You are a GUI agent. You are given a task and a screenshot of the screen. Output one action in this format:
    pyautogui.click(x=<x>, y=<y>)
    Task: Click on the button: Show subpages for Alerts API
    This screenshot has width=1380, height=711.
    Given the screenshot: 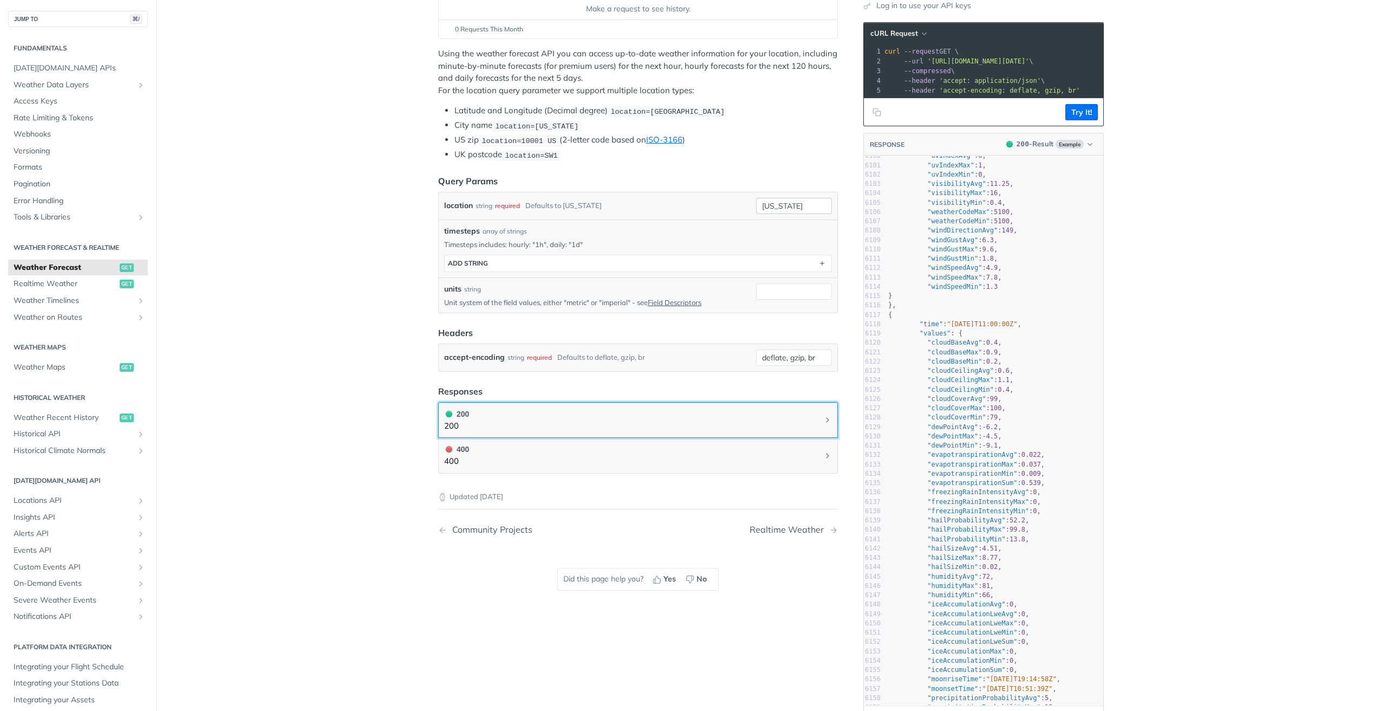 What is the action you would take?
    pyautogui.click(x=141, y=534)
    